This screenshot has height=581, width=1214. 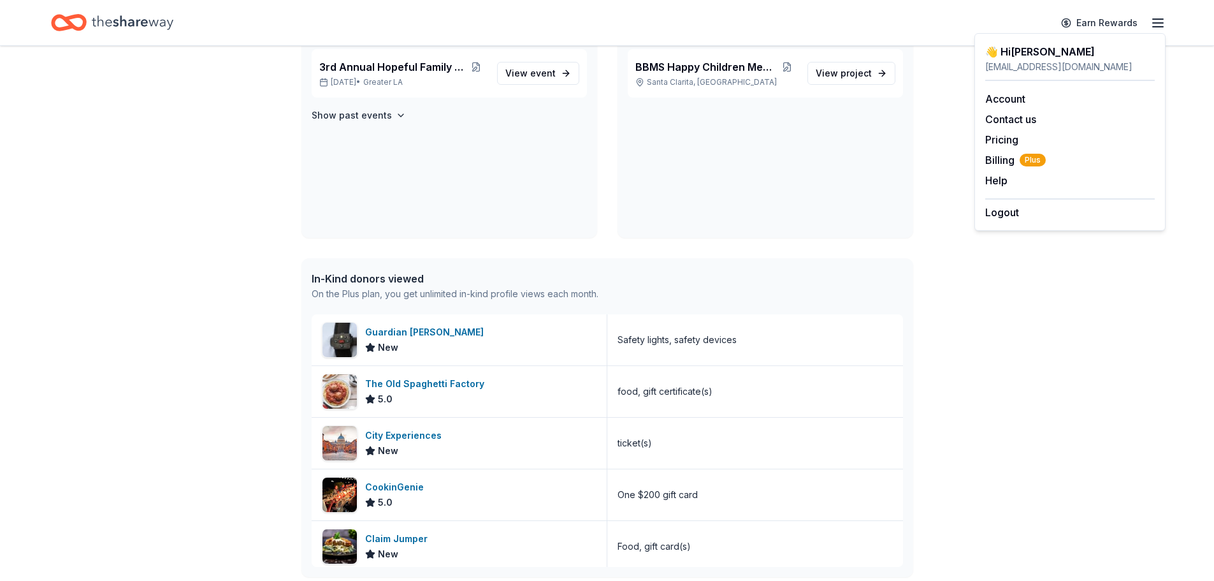 I want to click on span: 3rd Annual Hopeful Family Futures, so click(x=392, y=67).